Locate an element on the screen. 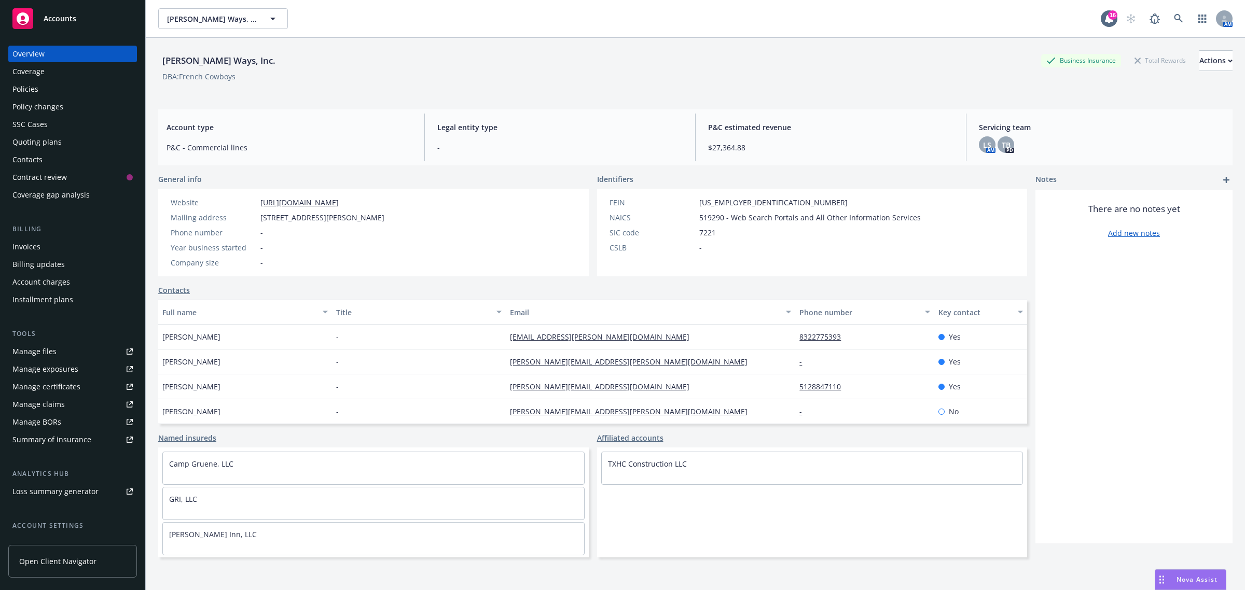  span: Open Client Navigator is located at coordinates (58, 561).